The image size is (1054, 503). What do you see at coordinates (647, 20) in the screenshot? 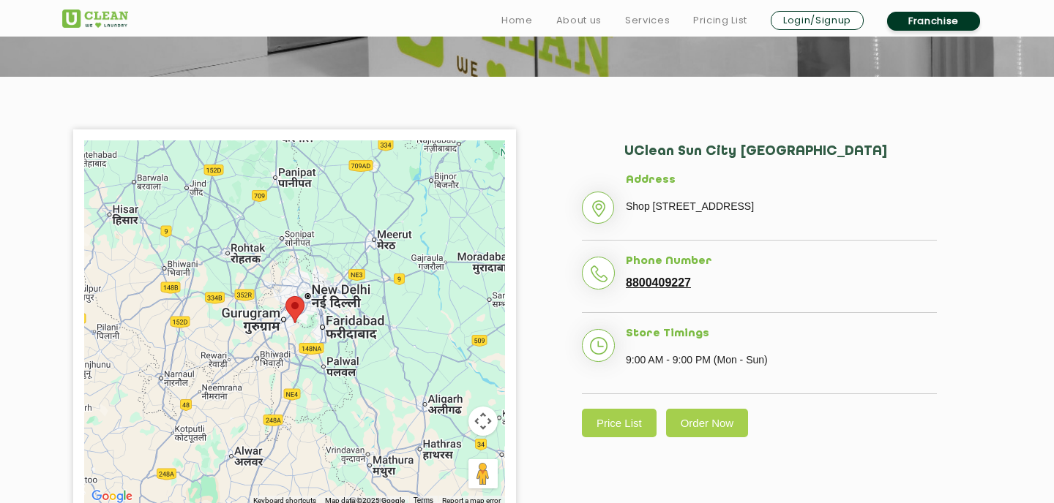
I see `a: Services` at bounding box center [647, 20].